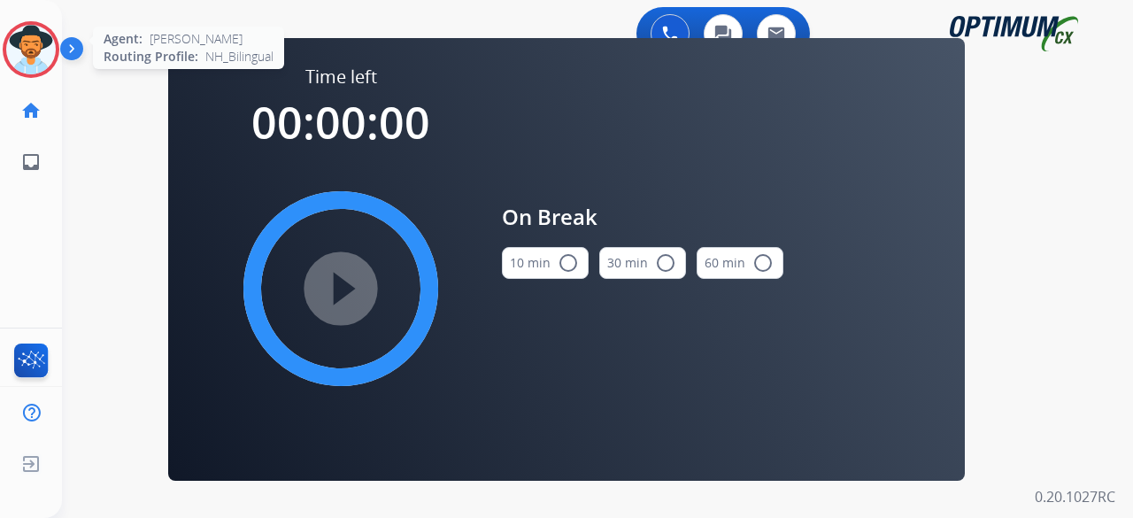 The image size is (1133, 518). What do you see at coordinates (1075, 497) in the screenshot?
I see `p: 0.20.1027RC` at bounding box center [1075, 497].